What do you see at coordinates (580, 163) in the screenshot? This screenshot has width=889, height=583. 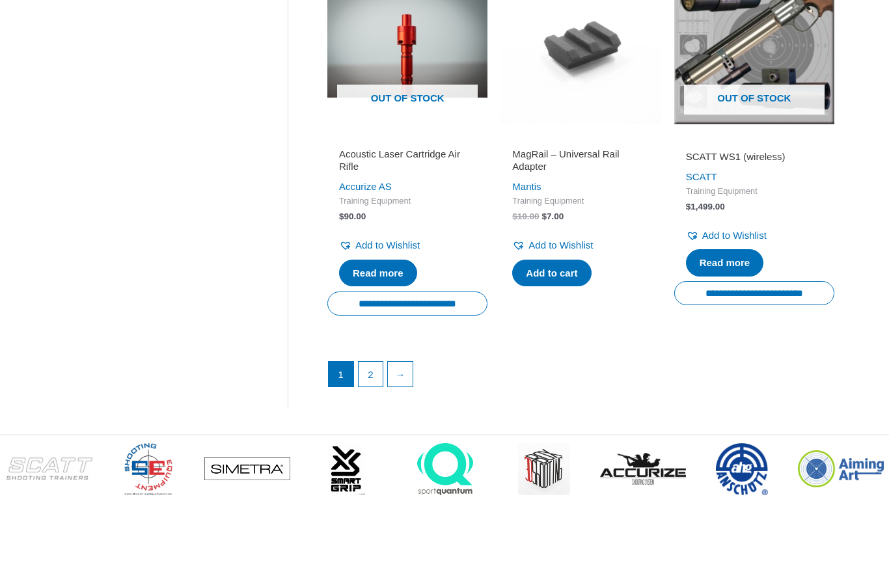 I see `a: MagRail – Universal Rail Adapter` at bounding box center [580, 163].